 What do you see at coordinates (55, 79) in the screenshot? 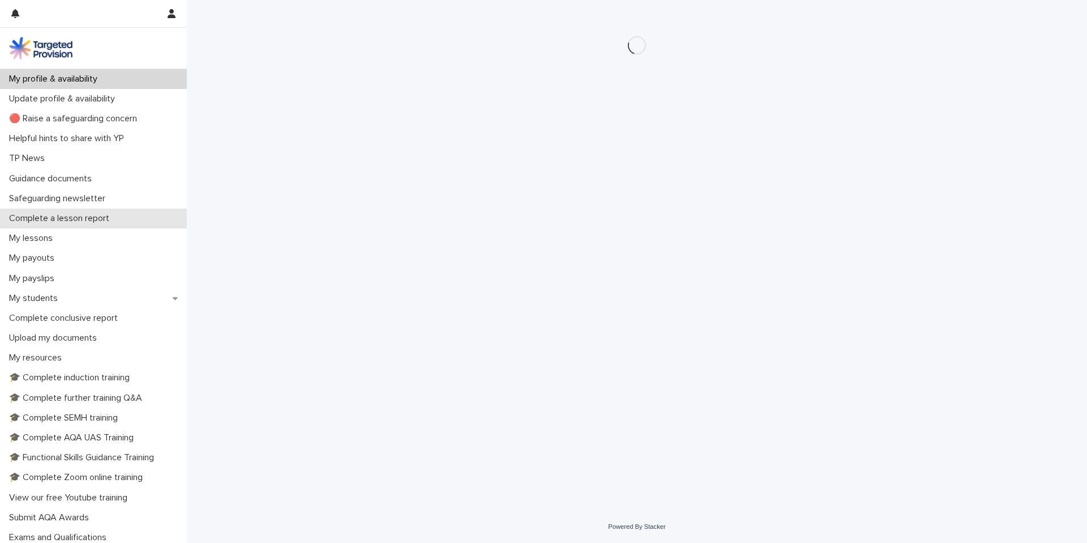
I see `p: My profile & availability` at bounding box center [55, 79].